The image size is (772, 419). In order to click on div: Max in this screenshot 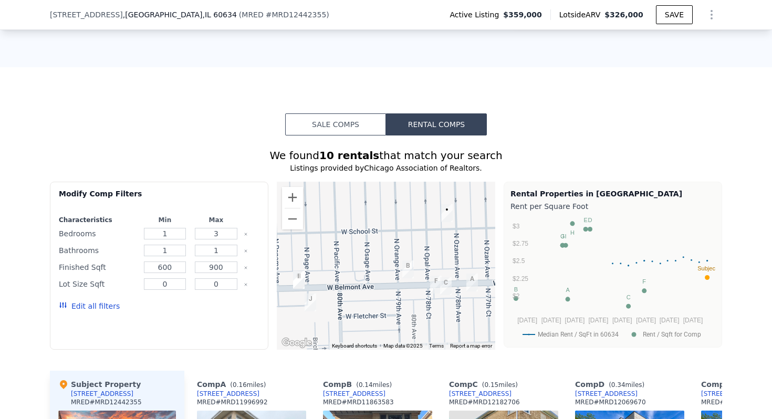, I will do `click(216, 220)`.